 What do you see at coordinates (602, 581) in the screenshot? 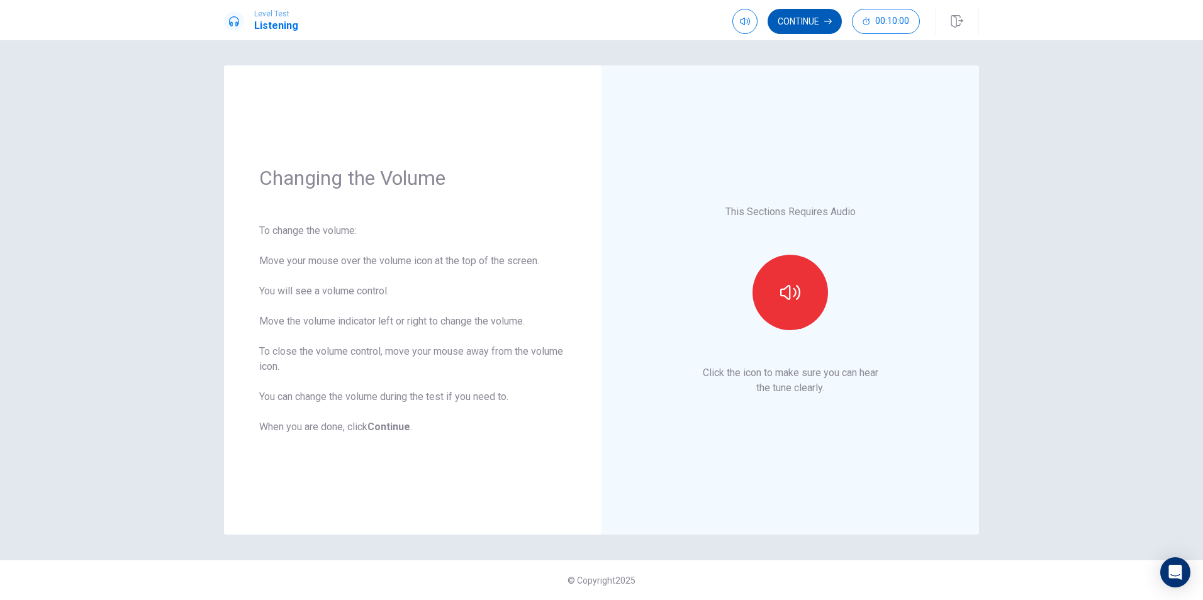
I see `span: © Copyright 2025` at bounding box center [602, 581].